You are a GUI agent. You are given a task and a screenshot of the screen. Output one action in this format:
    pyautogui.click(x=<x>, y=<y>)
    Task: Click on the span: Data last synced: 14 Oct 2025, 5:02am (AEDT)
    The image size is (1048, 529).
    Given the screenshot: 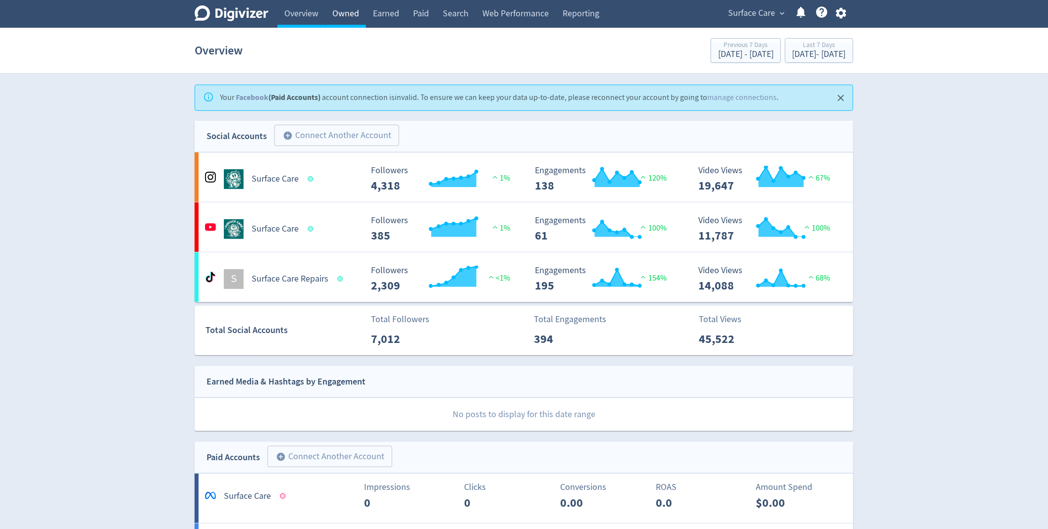 What is the action you would take?
    pyautogui.click(x=312, y=229)
    